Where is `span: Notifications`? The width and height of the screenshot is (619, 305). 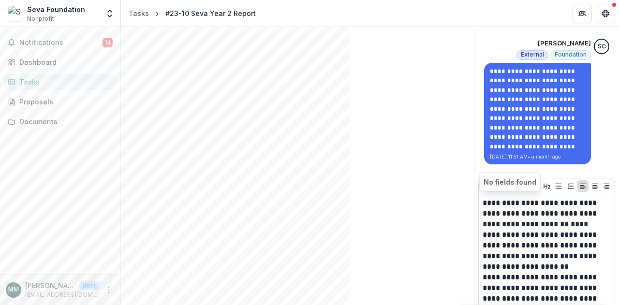 span: Notifications is located at coordinates (61, 43).